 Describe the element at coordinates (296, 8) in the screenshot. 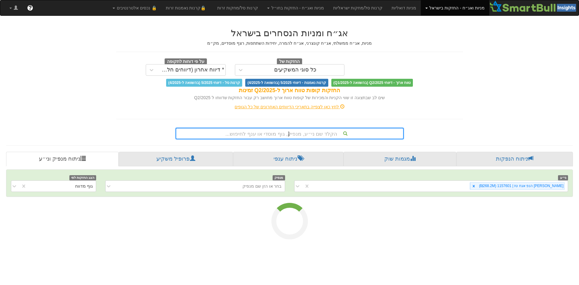

I see `a: מניות ואג״ח - החזקות בחו״ל` at that location.